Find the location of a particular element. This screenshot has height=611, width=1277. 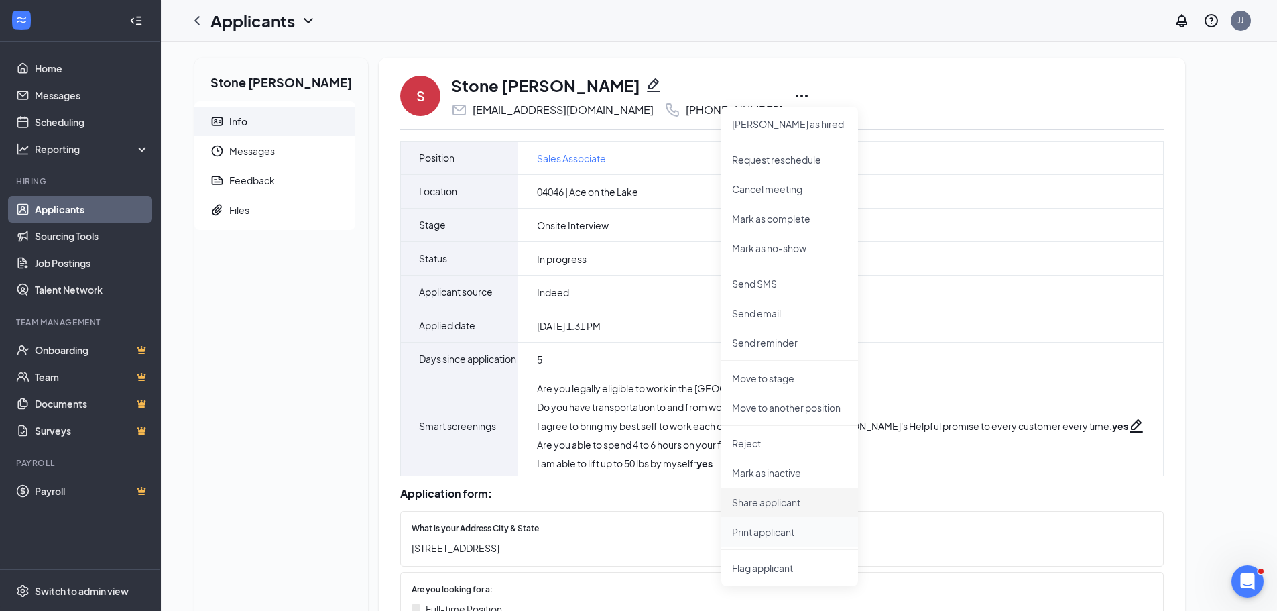

span: Stage is located at coordinates (432, 225).